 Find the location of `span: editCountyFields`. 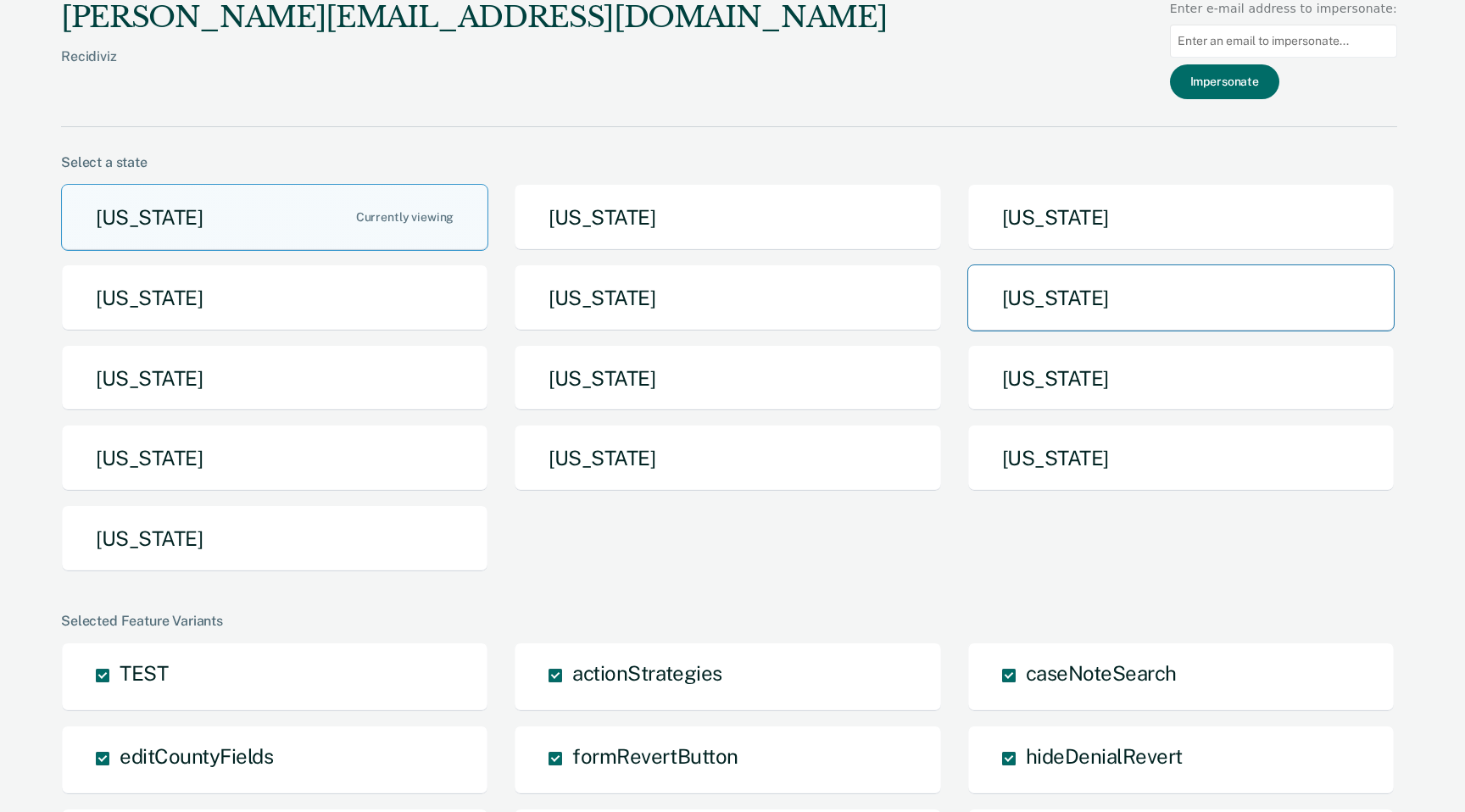

span: editCountyFields is located at coordinates (195, 756).